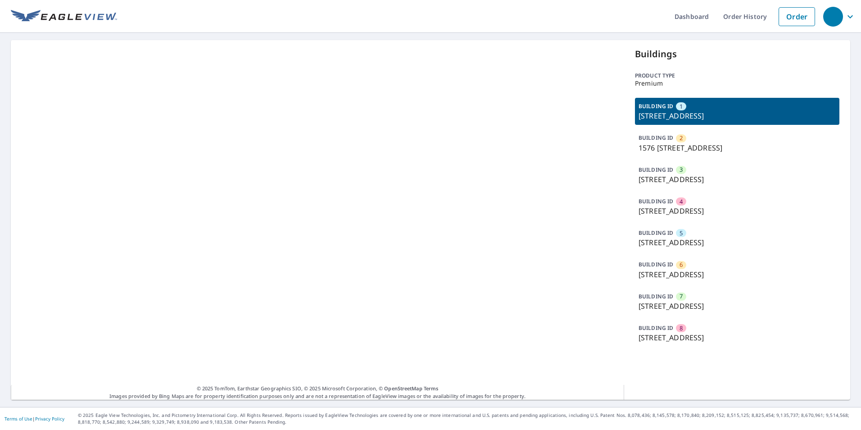 This screenshot has height=430, width=861. What do you see at coordinates (50, 418) in the screenshot?
I see `a: Privacy Policy` at bounding box center [50, 418].